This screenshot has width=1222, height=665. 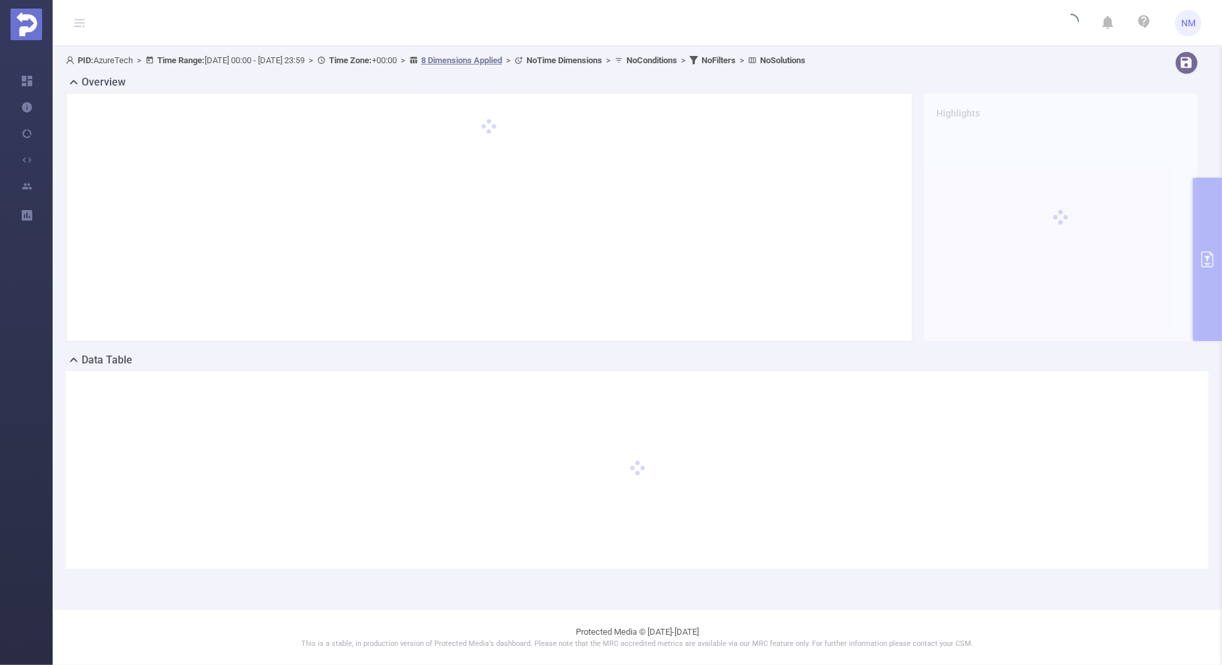 What do you see at coordinates (107, 360) in the screenshot?
I see `h2: Data Table` at bounding box center [107, 360].